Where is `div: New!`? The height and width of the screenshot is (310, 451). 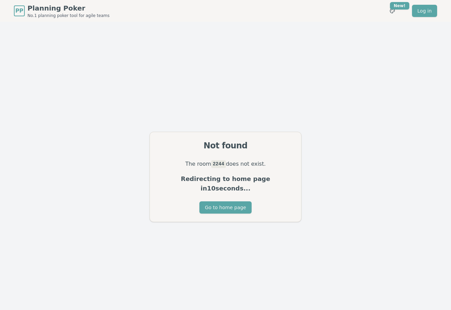 div: New! is located at coordinates (400, 6).